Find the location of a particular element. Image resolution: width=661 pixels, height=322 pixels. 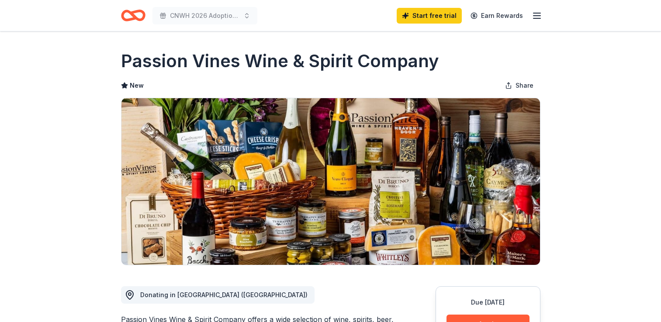

button: Share is located at coordinates (519, 86).